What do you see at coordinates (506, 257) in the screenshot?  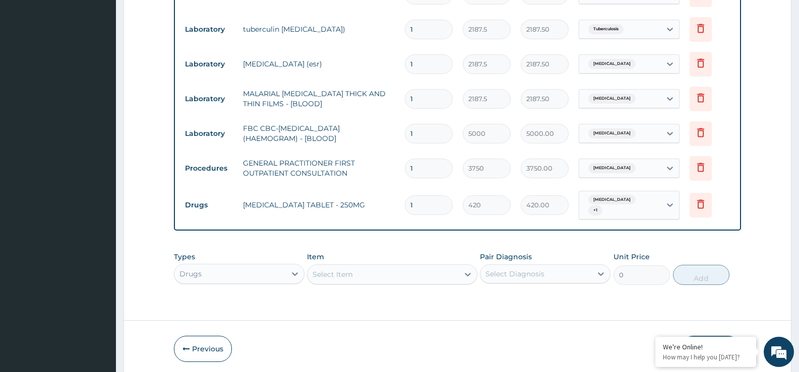 I see `label: Pair Diagnosis` at bounding box center [506, 257].